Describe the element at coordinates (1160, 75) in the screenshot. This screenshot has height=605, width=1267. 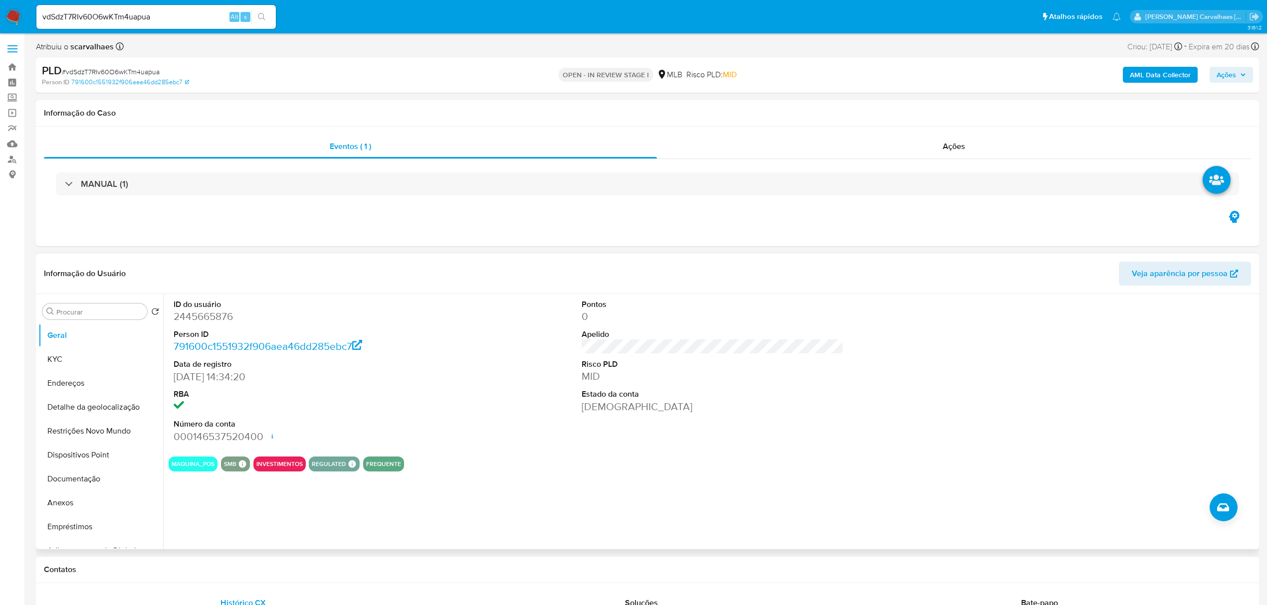
I see `b: AML Data Collector` at that location.